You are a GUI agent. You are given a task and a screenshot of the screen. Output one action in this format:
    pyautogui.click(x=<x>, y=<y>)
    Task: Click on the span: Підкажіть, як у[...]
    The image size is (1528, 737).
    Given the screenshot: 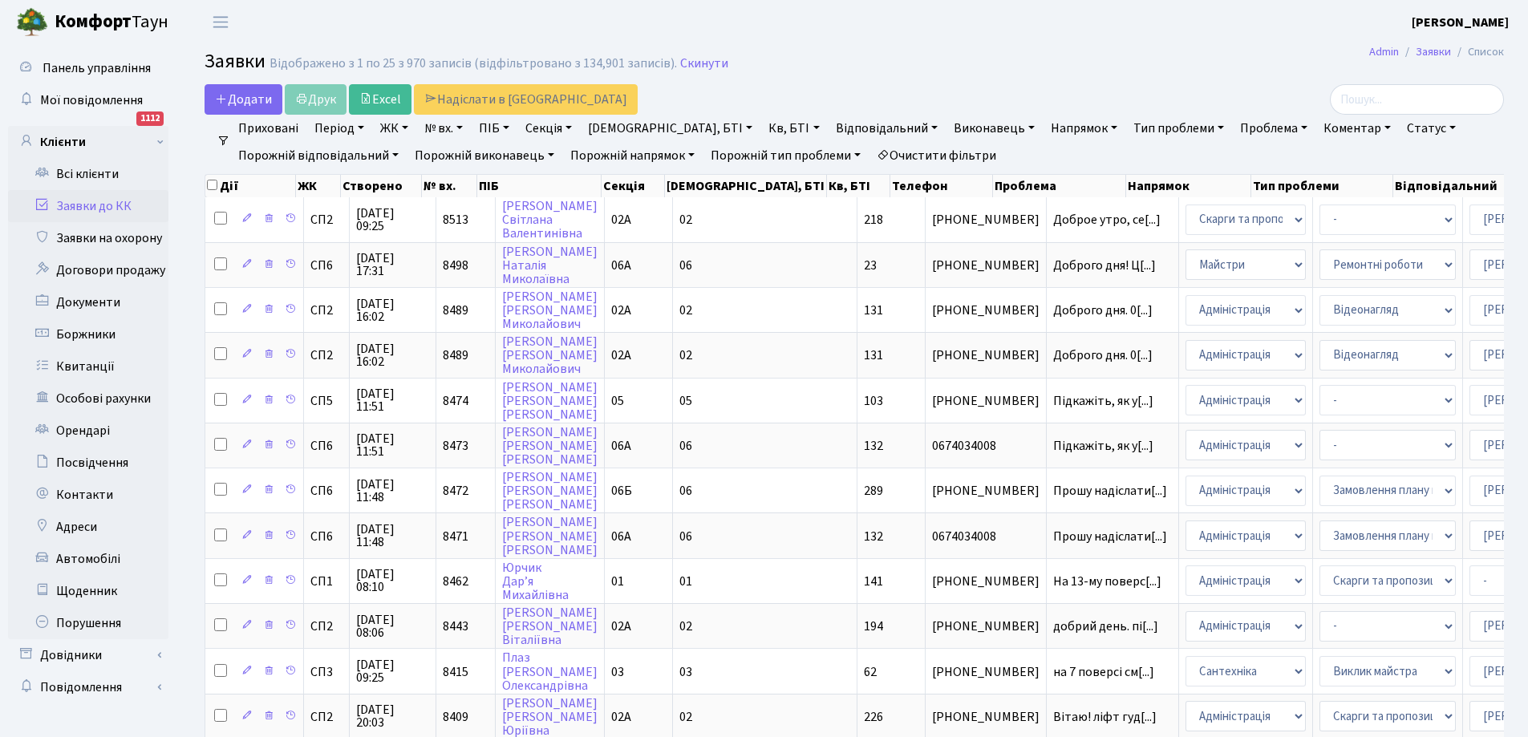 What is the action you would take?
    pyautogui.click(x=1103, y=446)
    